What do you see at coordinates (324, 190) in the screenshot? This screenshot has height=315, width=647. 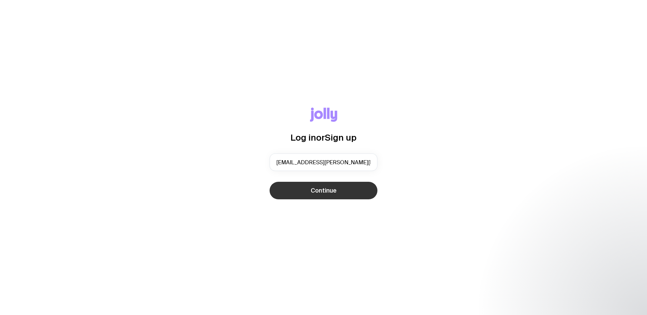 I see `button: Continue` at bounding box center [324, 190].